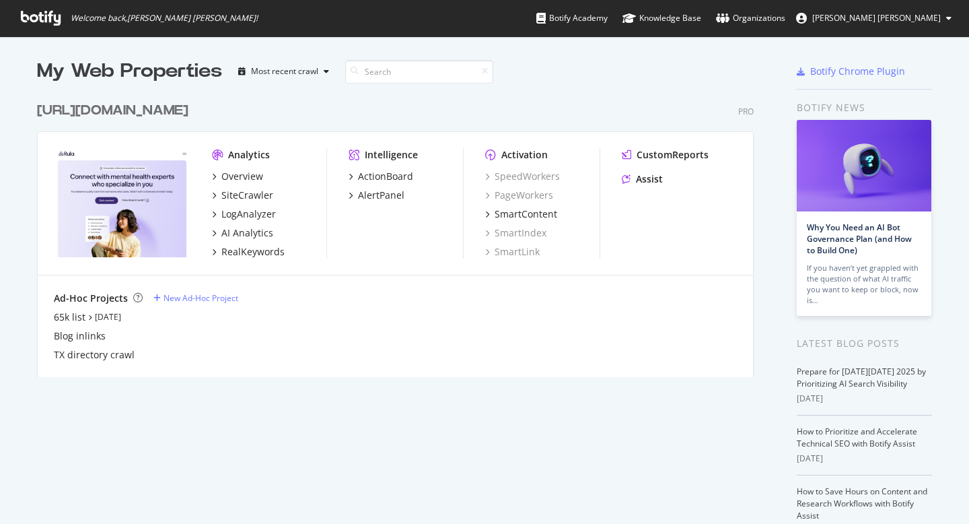 This screenshot has width=969, height=524. Describe the element at coordinates (94, 355) in the screenshot. I see `div: TX directory crawl` at that location.